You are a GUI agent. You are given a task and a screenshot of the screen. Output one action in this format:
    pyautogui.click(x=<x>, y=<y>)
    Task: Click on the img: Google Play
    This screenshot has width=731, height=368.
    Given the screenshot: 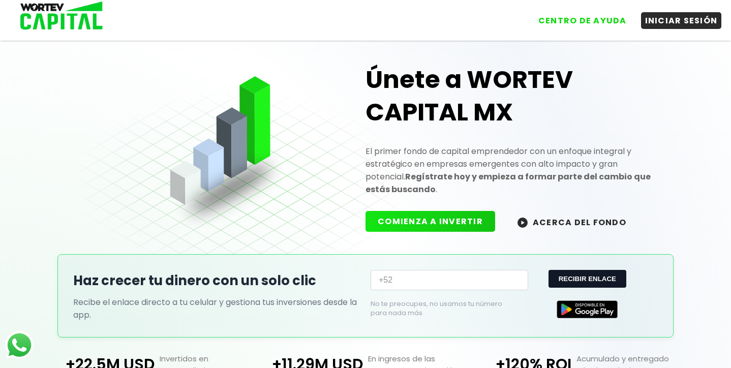 What is the action you would take?
    pyautogui.click(x=587, y=309)
    